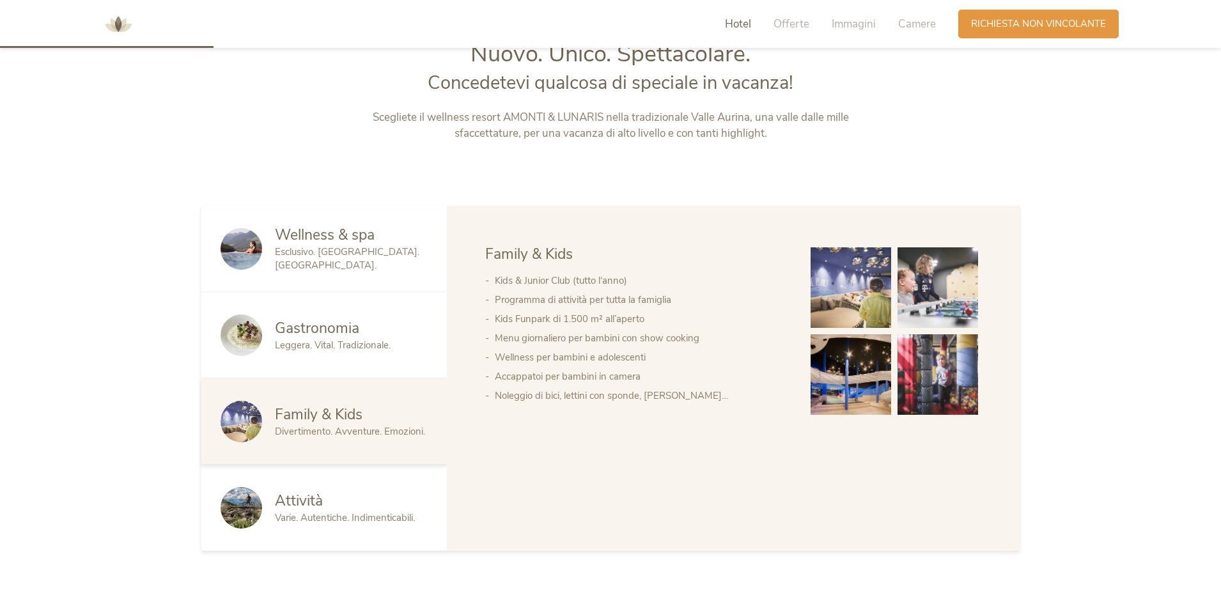  Describe the element at coordinates (299, 501) in the screenshot. I see `span: Attività` at that location.